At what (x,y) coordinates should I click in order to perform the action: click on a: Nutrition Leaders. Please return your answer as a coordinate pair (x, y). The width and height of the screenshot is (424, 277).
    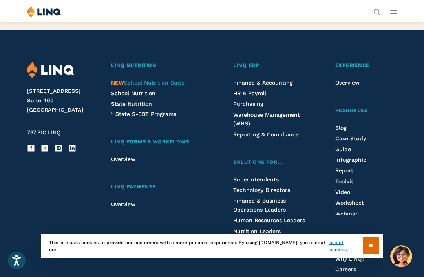
    Looking at the image, I should click on (257, 232).